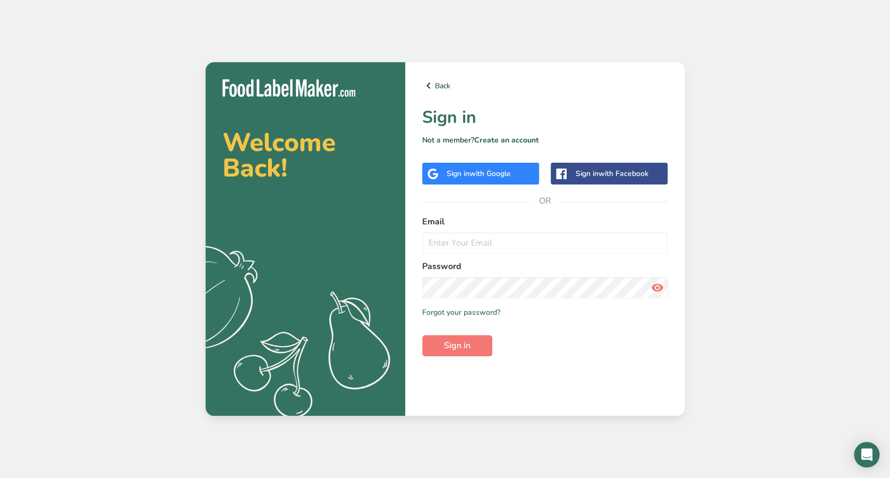 This screenshot has width=890, height=478. Describe the element at coordinates (623, 173) in the screenshot. I see `span: with Facebook` at that location.